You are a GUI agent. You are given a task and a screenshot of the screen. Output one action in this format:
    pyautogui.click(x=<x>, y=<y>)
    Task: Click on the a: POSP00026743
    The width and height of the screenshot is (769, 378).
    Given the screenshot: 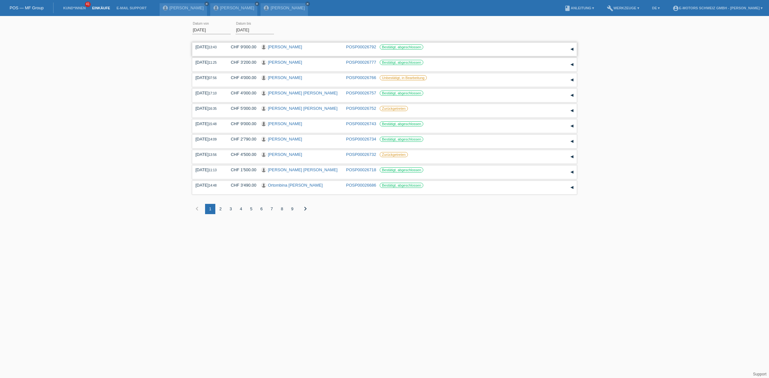 What is the action you would take?
    pyautogui.click(x=361, y=124)
    